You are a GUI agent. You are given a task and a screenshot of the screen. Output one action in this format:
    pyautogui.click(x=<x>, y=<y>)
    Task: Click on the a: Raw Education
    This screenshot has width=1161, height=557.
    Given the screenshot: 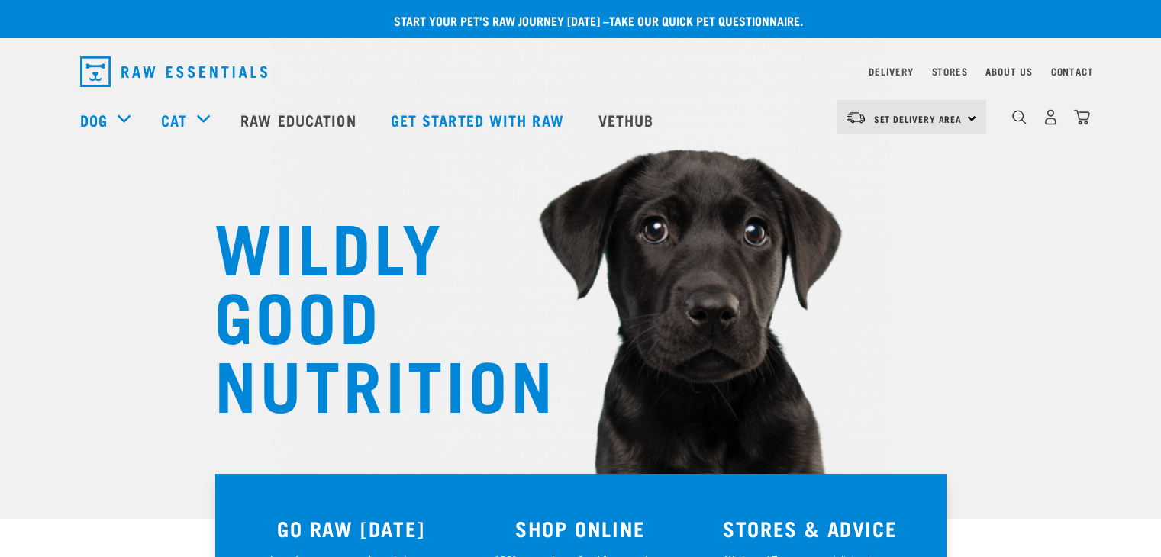 What is the action you would take?
    pyautogui.click(x=300, y=120)
    